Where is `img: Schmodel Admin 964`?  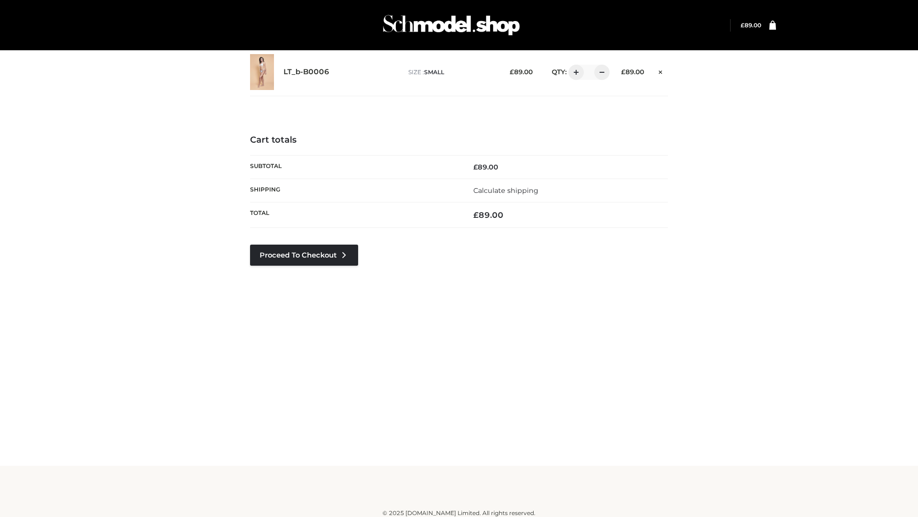 img: Schmodel Admin 964 is located at coordinates (452, 25).